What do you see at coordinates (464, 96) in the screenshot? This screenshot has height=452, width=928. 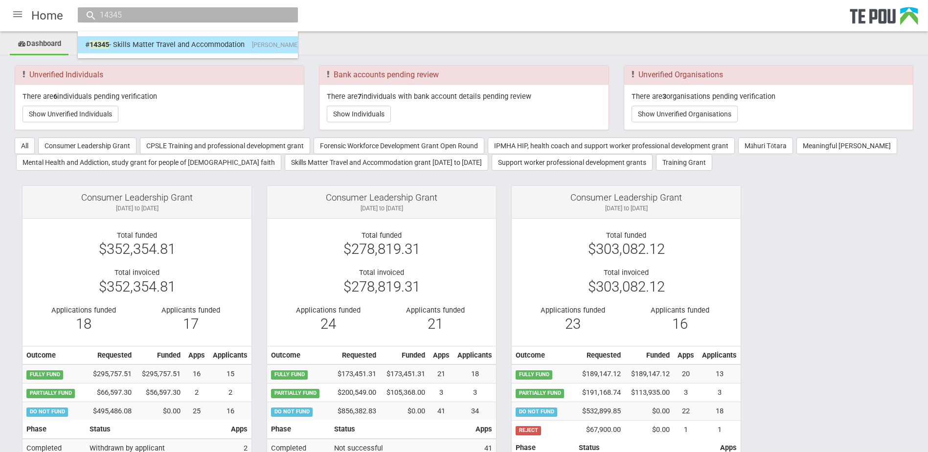 I see `p: There are individuals with bank account details pending review` at bounding box center [464, 96].